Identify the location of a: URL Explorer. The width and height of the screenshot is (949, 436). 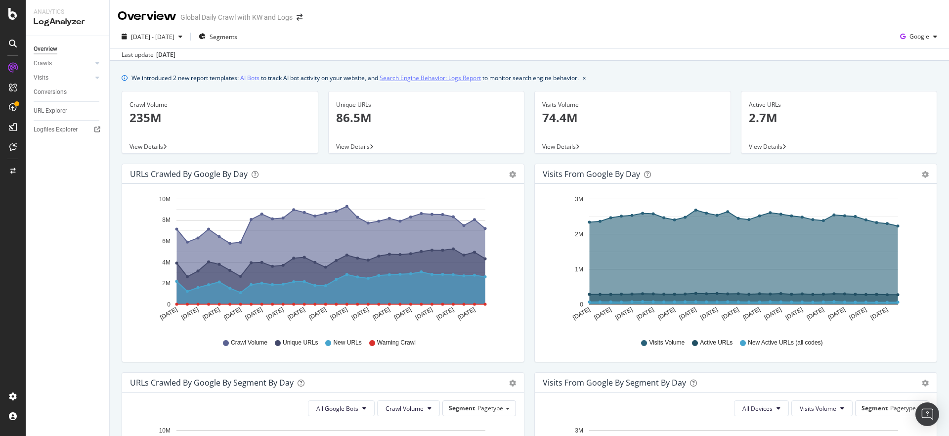
(68, 111).